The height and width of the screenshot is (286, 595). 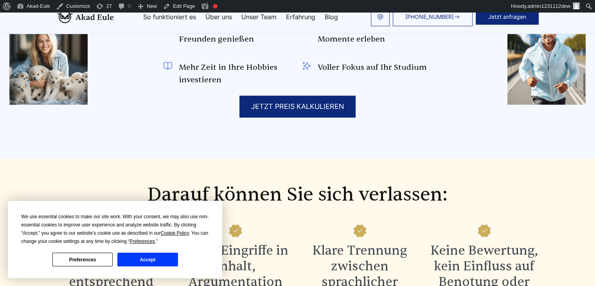 I want to click on a: So funktioniert es, so click(x=169, y=17).